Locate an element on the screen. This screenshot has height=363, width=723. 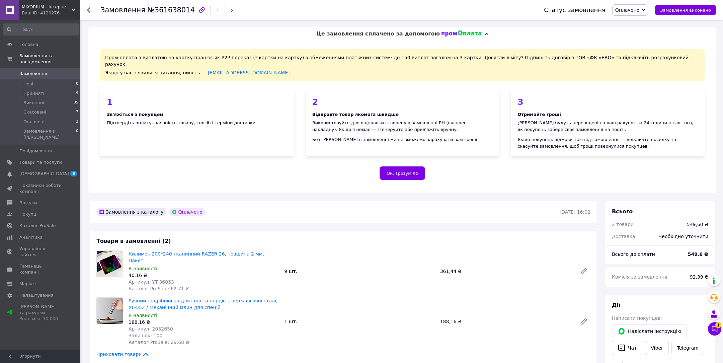
span: Залишок: 100 is located at coordinates (145, 335).